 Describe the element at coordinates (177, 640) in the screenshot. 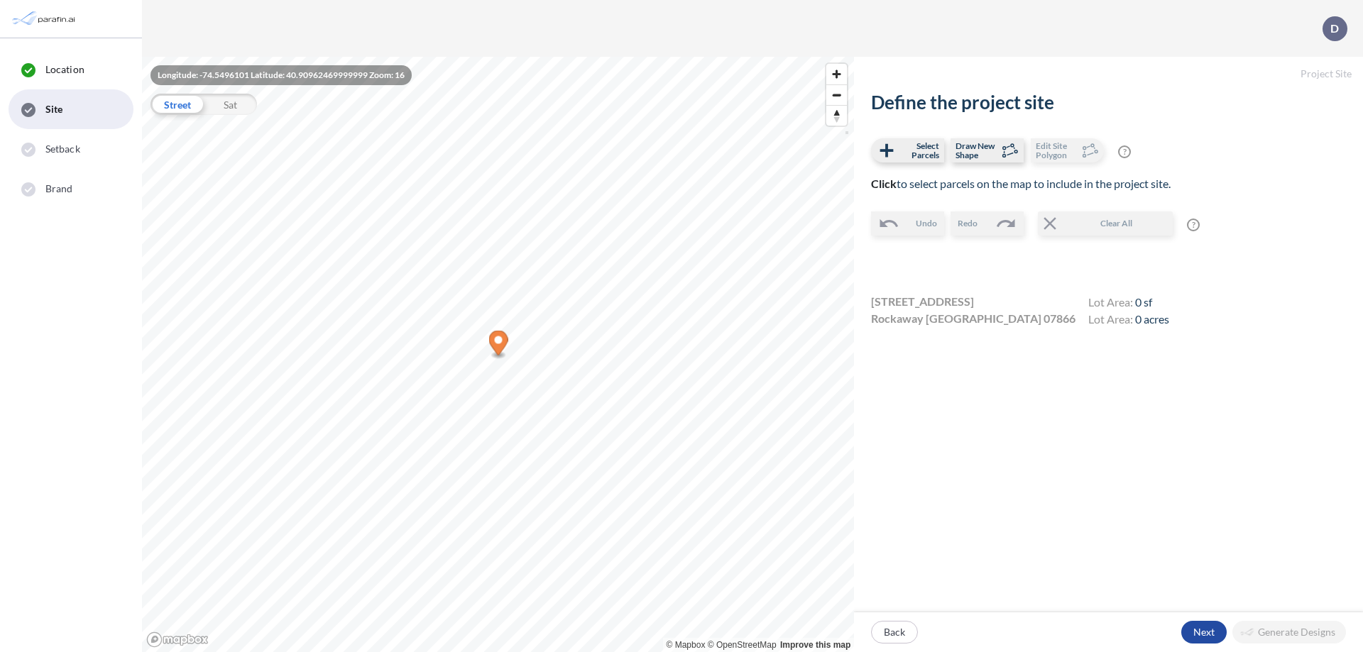

I see `a: Mapbox homepage` at that location.